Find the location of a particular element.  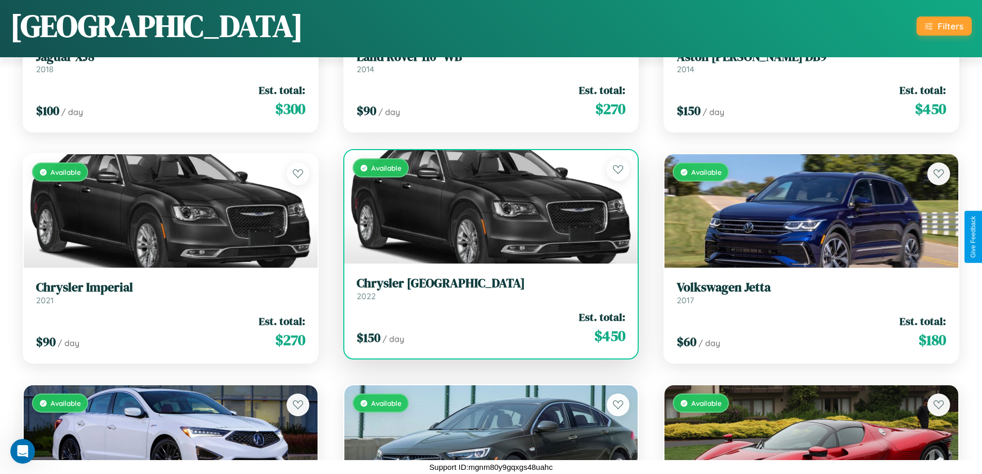

a: Land Rover 110" WB2014 is located at coordinates (491, 62).